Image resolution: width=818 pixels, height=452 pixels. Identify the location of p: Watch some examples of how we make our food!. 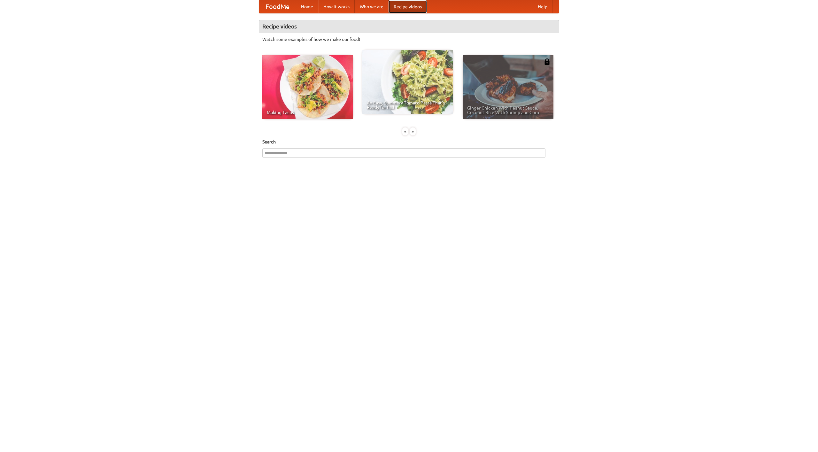
(409, 39).